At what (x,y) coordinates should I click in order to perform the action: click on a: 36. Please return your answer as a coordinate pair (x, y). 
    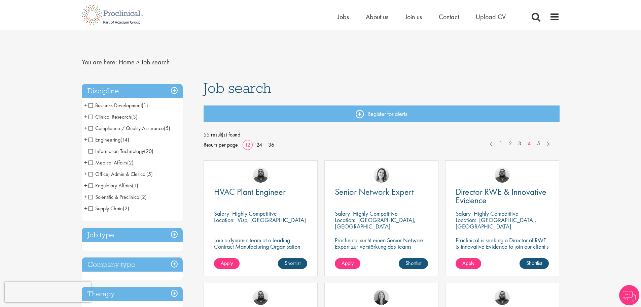
    Looking at the image, I should click on (271, 144).